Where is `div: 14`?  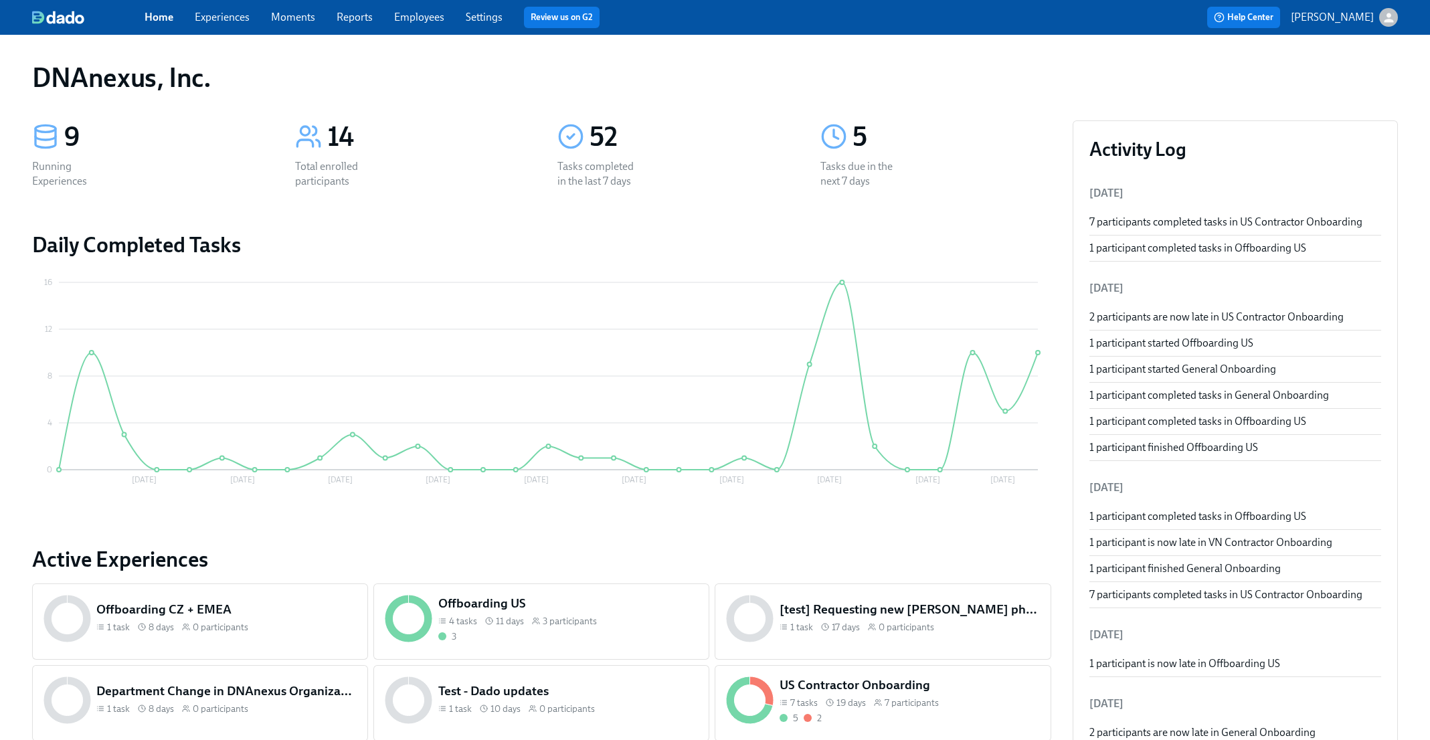 div: 14 is located at coordinates (426, 137).